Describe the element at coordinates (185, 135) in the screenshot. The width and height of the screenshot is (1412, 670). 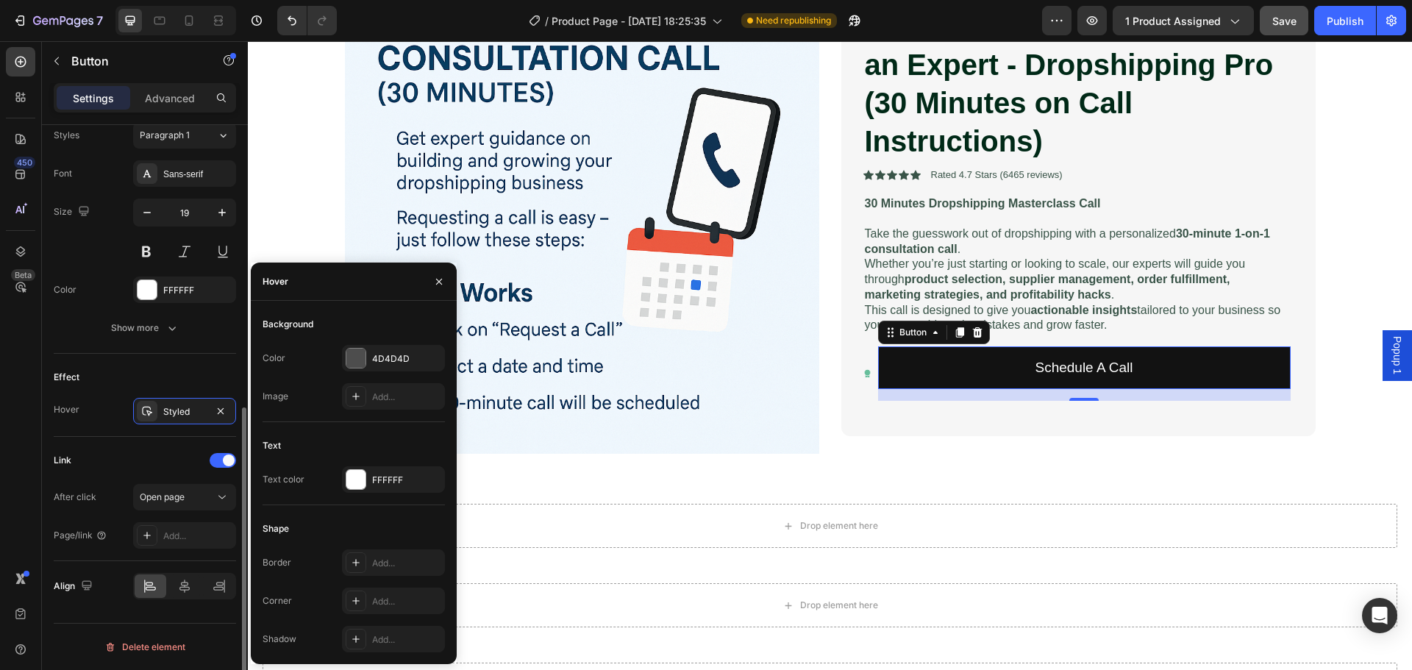
I see `button: Paragraph 1` at that location.